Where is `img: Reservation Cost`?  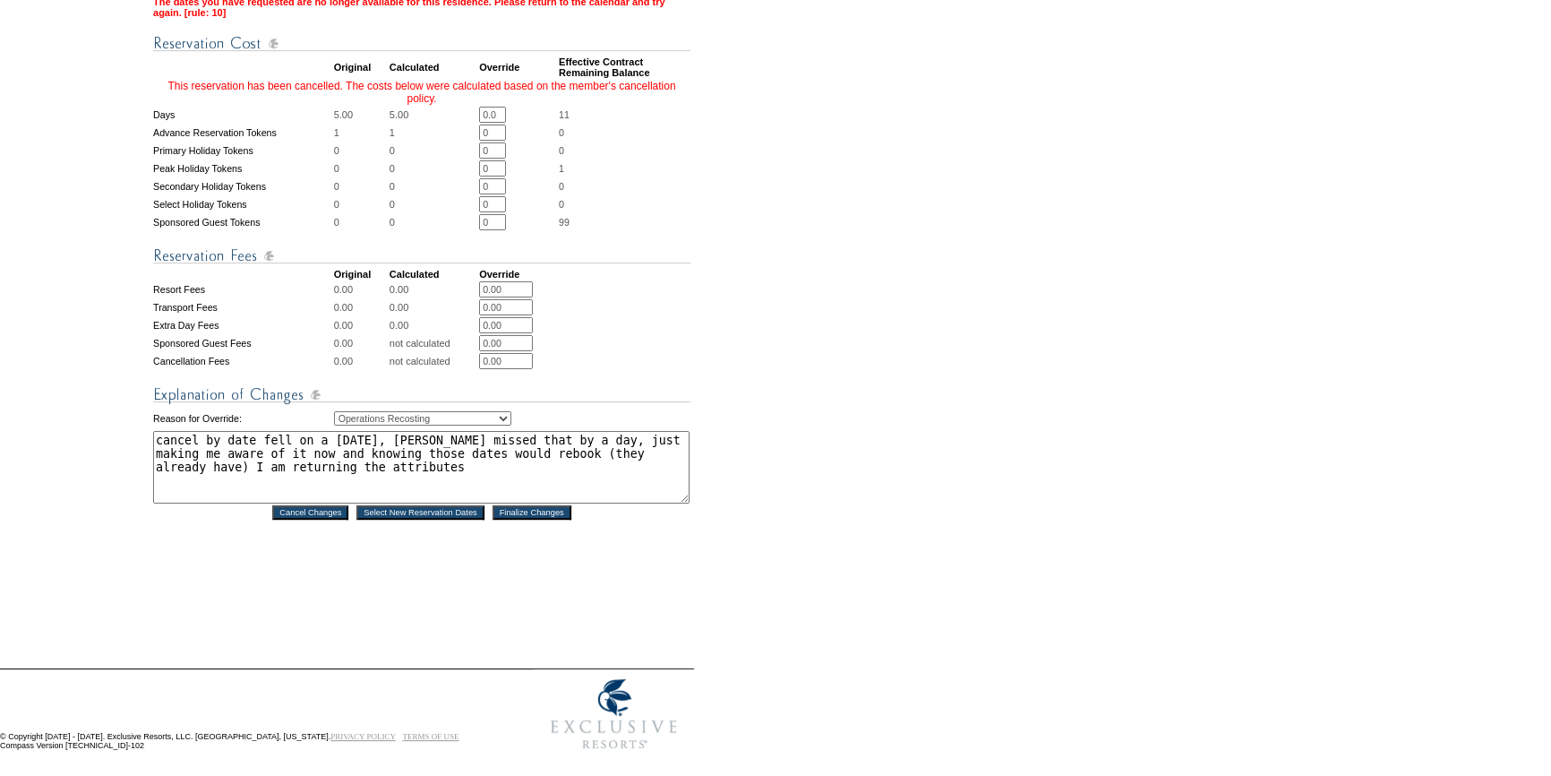 img: Reservation Cost is located at coordinates (422, 43).